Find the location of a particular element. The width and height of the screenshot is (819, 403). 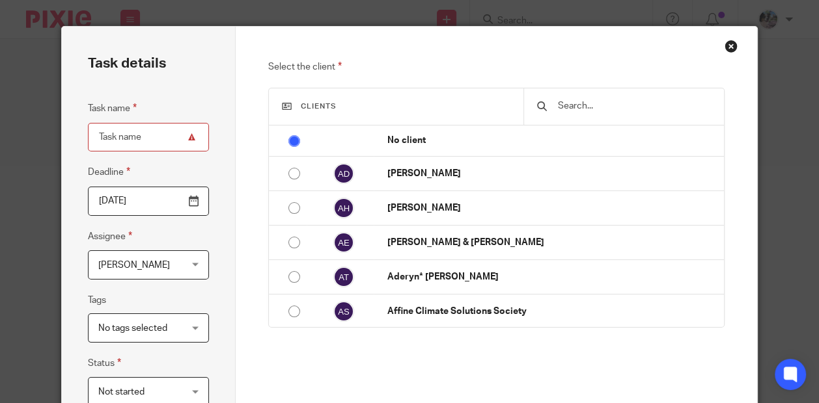

input: Pick a date is located at coordinates (148, 201).